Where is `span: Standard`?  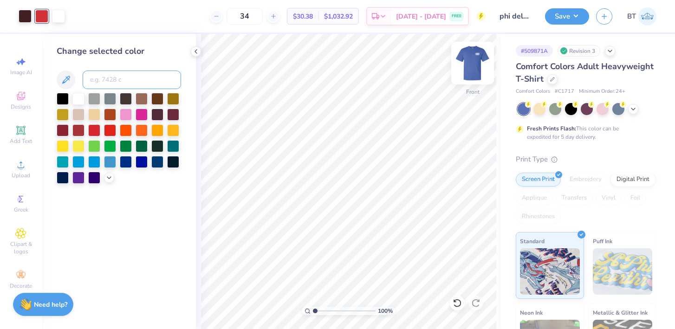 span: Standard is located at coordinates (532, 241).